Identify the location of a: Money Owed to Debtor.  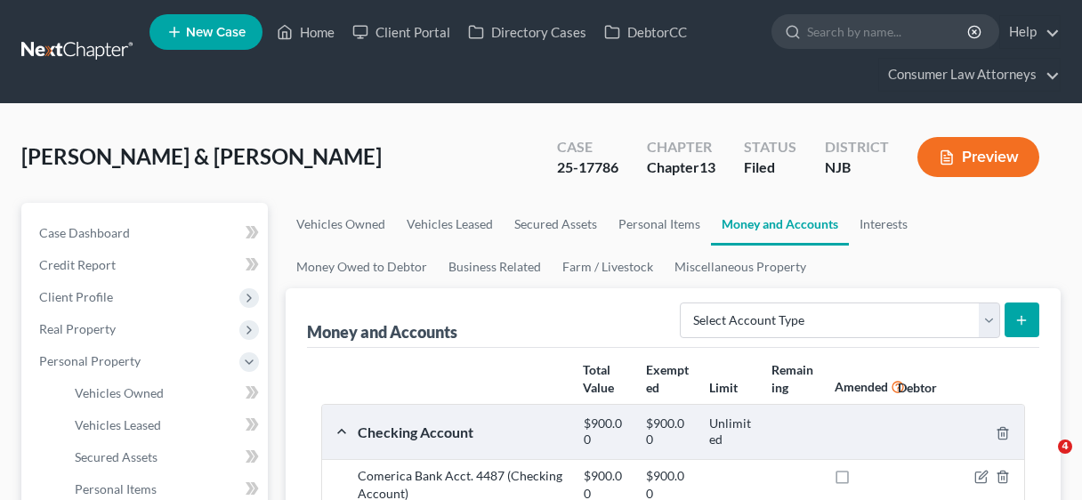
(361, 267).